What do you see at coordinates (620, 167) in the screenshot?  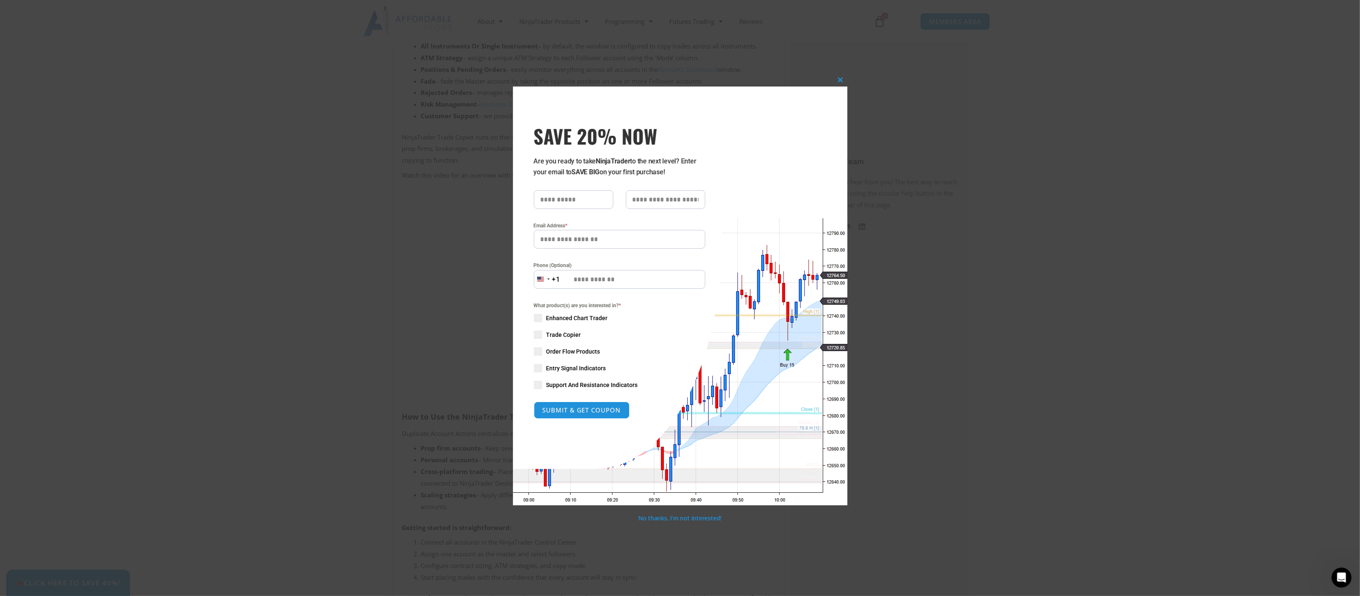 I see `p: Are you ready to take to the next level? Enter your email to on your first purchase!` at bounding box center [620, 167].